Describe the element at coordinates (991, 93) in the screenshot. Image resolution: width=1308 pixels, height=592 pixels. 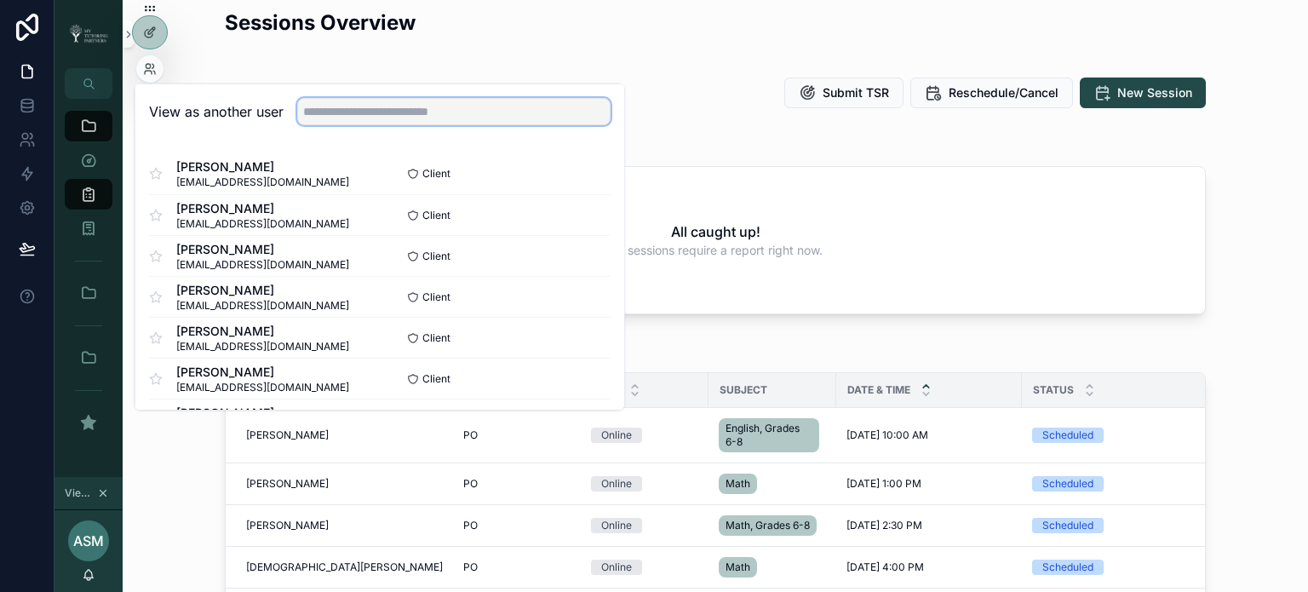
I see `button: Reschedule/Cancel` at that location.